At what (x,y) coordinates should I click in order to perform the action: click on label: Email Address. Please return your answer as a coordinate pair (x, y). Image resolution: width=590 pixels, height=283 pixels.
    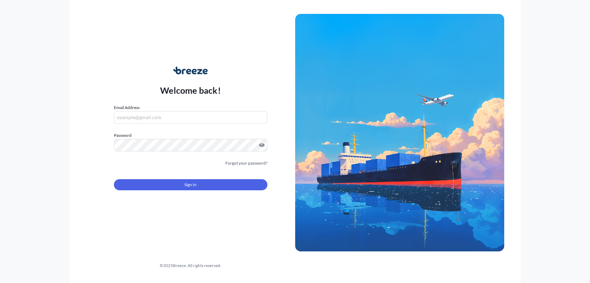
    Looking at the image, I should click on (127, 108).